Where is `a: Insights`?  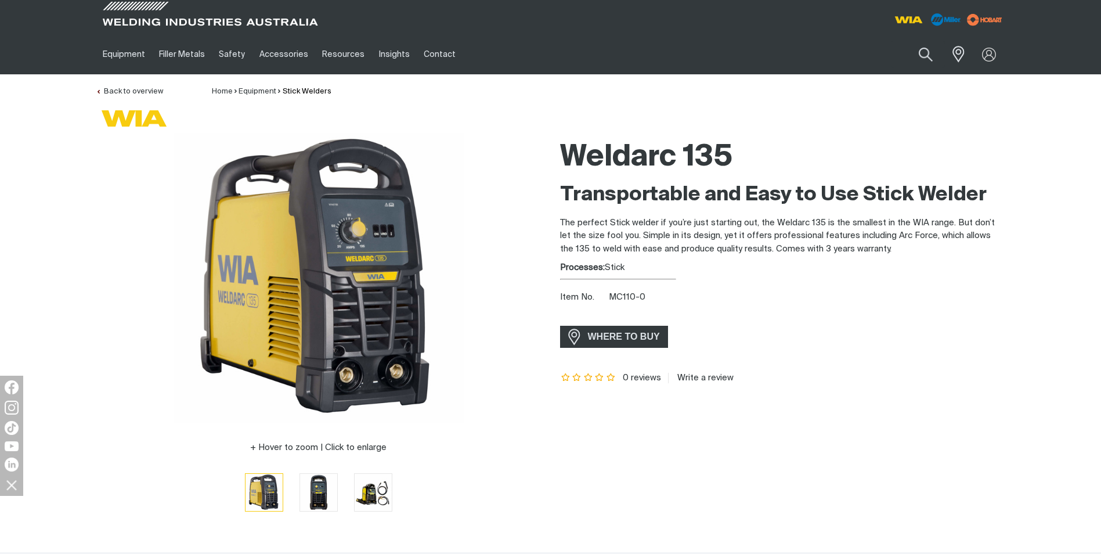 a: Insights is located at coordinates (394, 54).